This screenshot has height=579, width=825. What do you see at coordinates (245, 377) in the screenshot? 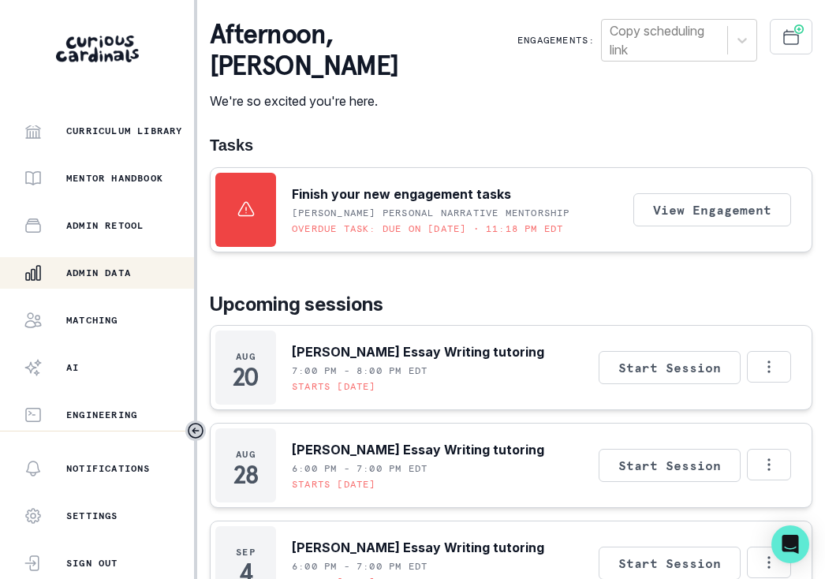
I see `p: 20` at bounding box center [245, 377].